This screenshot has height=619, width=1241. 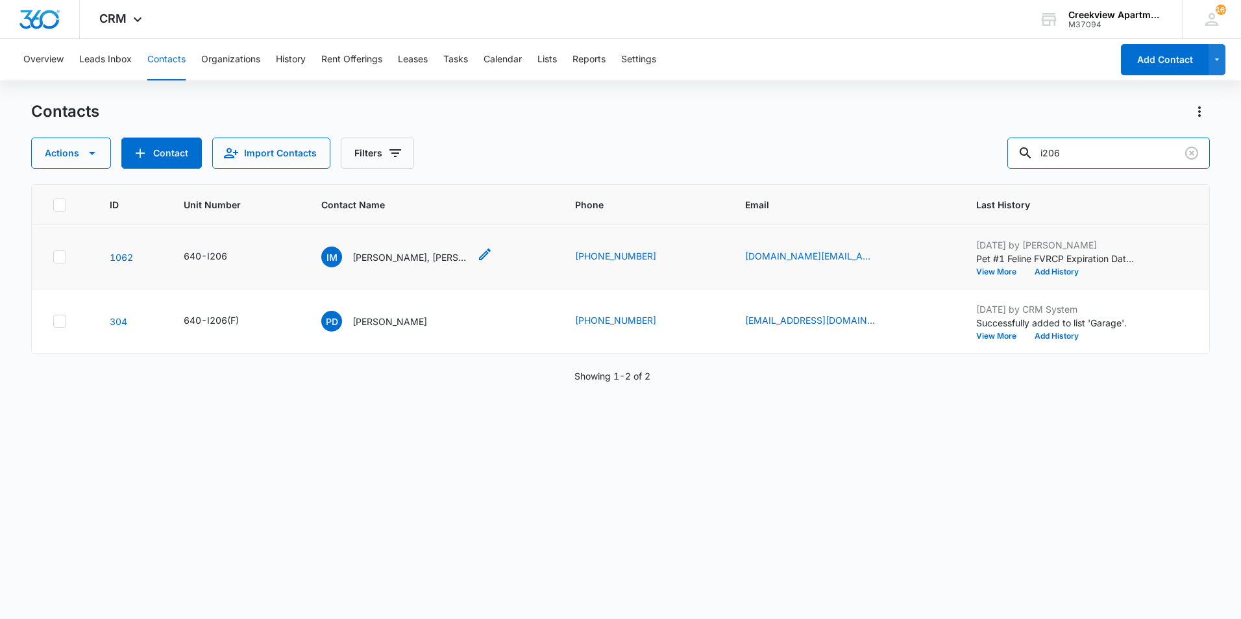 I want to click on span: IM, so click(x=332, y=257).